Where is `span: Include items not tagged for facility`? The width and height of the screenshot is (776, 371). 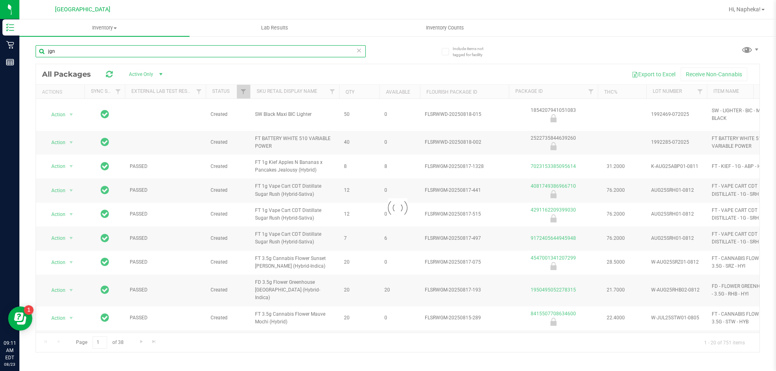 span: Include items not tagged for facility is located at coordinates (473, 52).